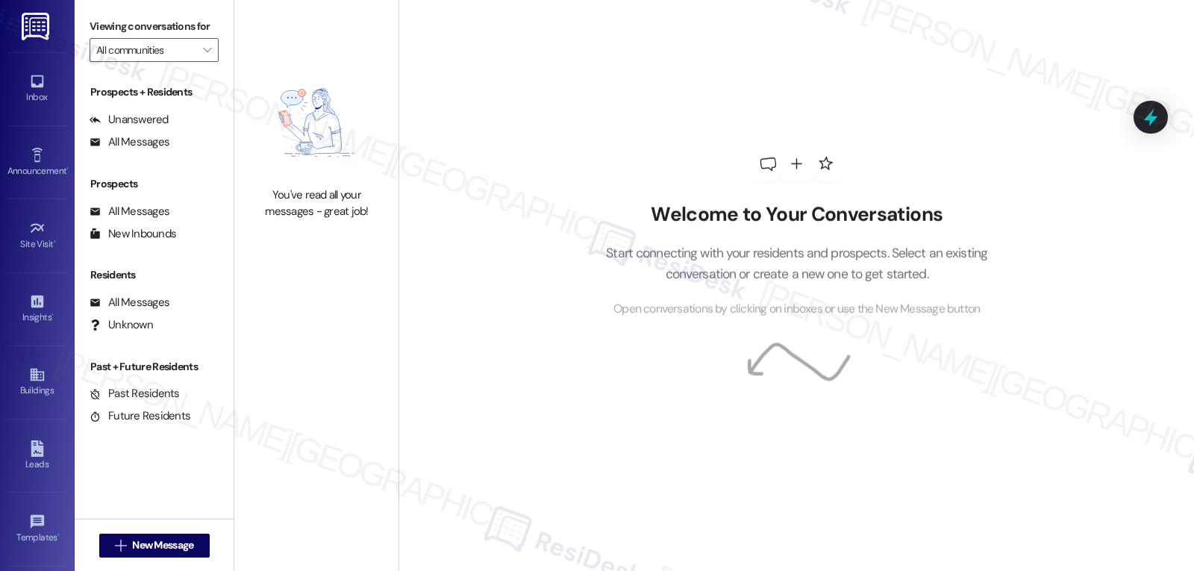 Image resolution: width=1194 pixels, height=571 pixels. I want to click on div: New Inbounds, so click(133, 234).